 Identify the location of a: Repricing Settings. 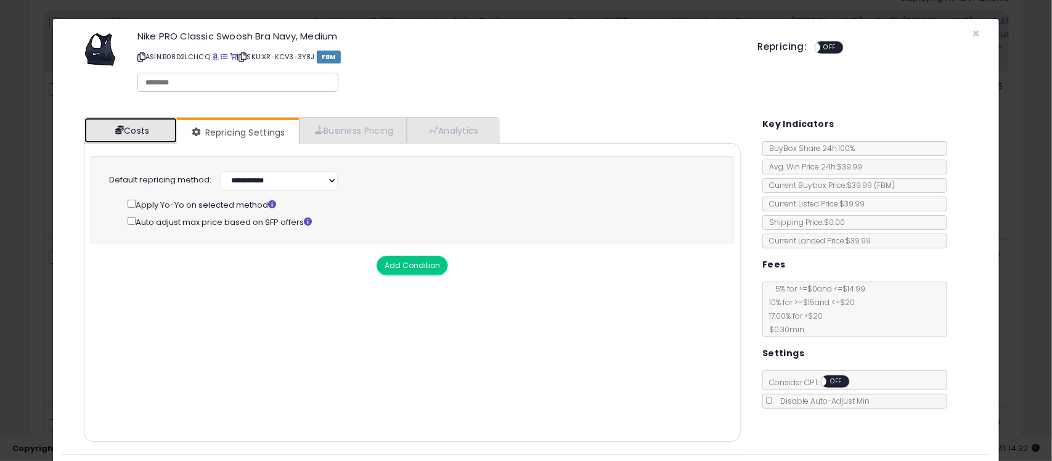
(237, 132).